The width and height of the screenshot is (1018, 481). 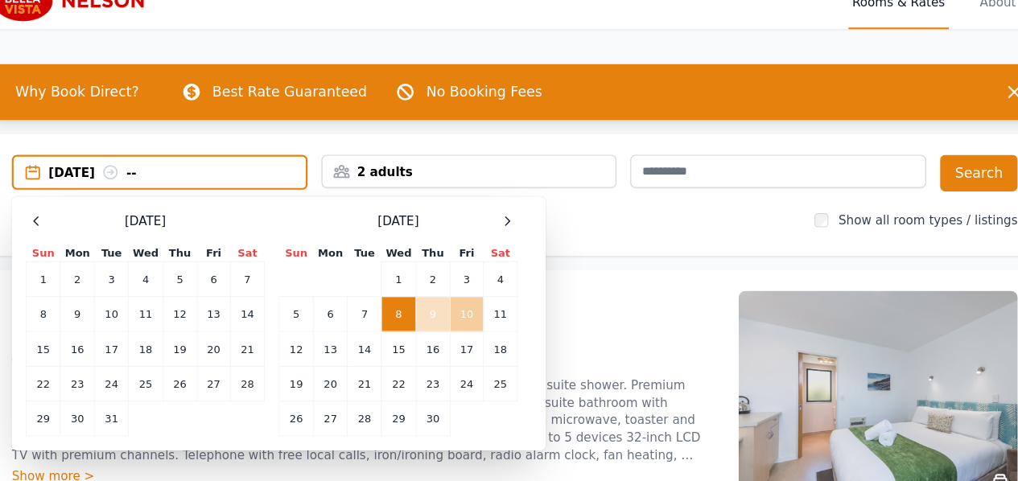 What do you see at coordinates (890, 228) in the screenshot?
I see `label: Show all room types / listings` at bounding box center [890, 228].